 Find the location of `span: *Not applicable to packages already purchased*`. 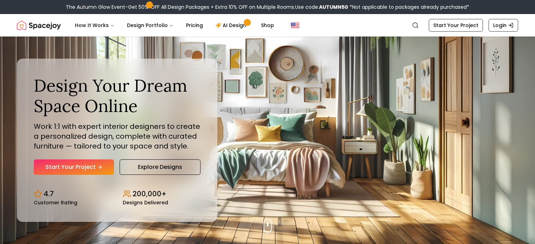

span: *Not applicable to packages already purchased* is located at coordinates (409, 7).